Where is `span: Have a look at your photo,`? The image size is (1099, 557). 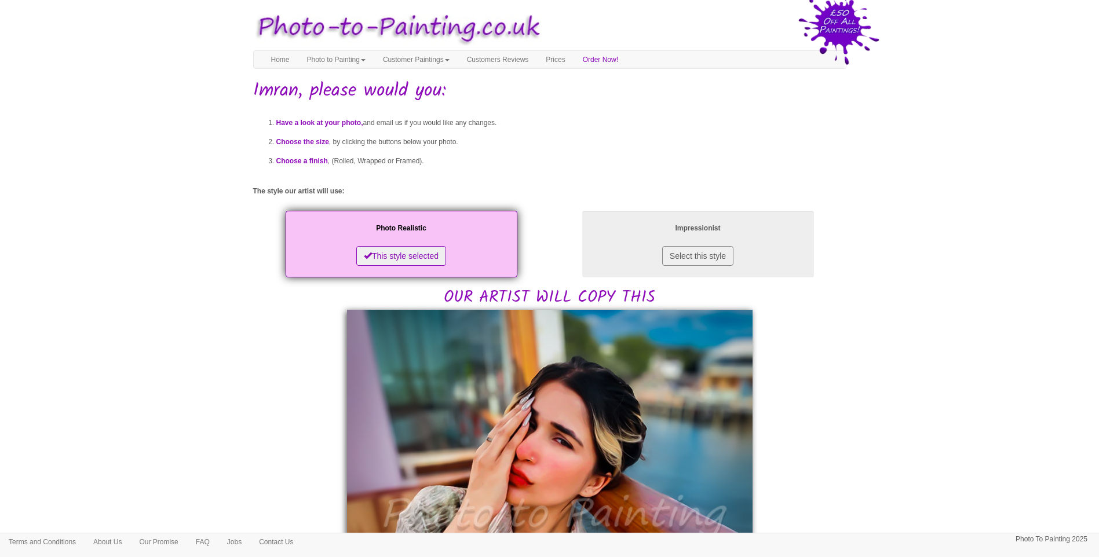 span: Have a look at your photo, is located at coordinates (320, 123).